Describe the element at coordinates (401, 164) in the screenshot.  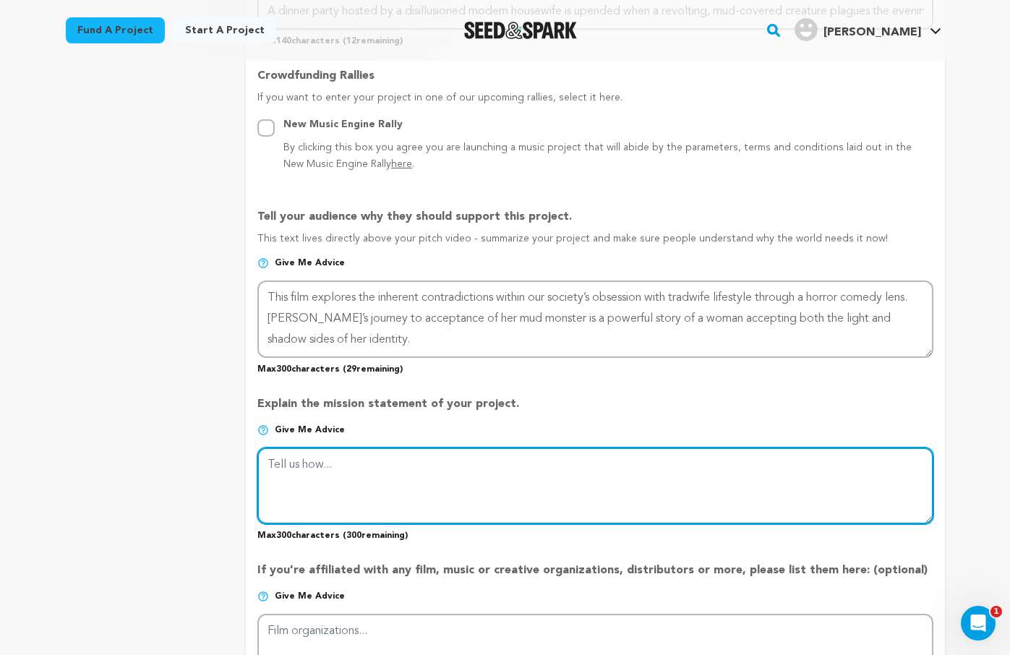
I see `a: here` at that location.